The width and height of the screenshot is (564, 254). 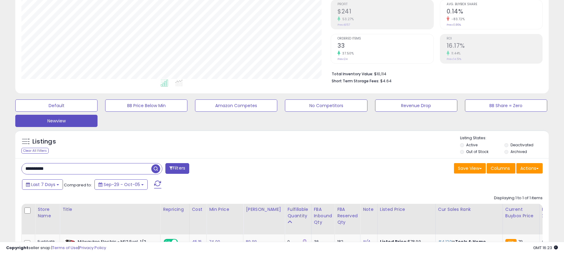 I want to click on small: 37.50%, so click(x=347, y=53).